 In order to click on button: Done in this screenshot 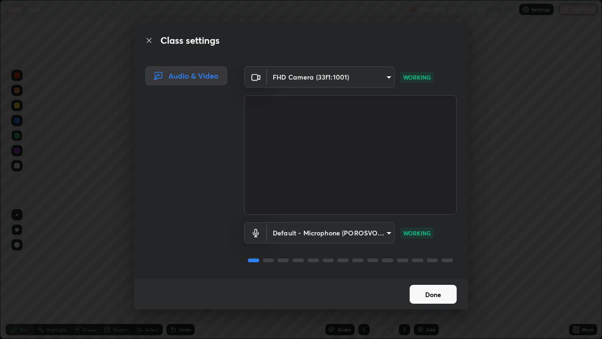, I will do `click(433, 294)`.